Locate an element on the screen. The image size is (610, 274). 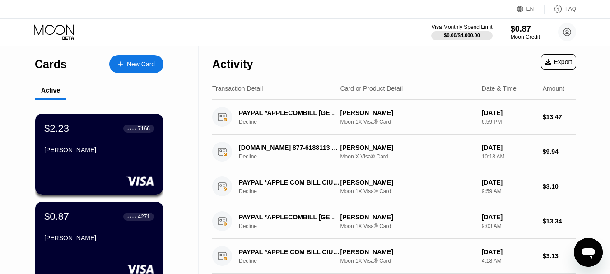
div: Export is located at coordinates (558, 62).